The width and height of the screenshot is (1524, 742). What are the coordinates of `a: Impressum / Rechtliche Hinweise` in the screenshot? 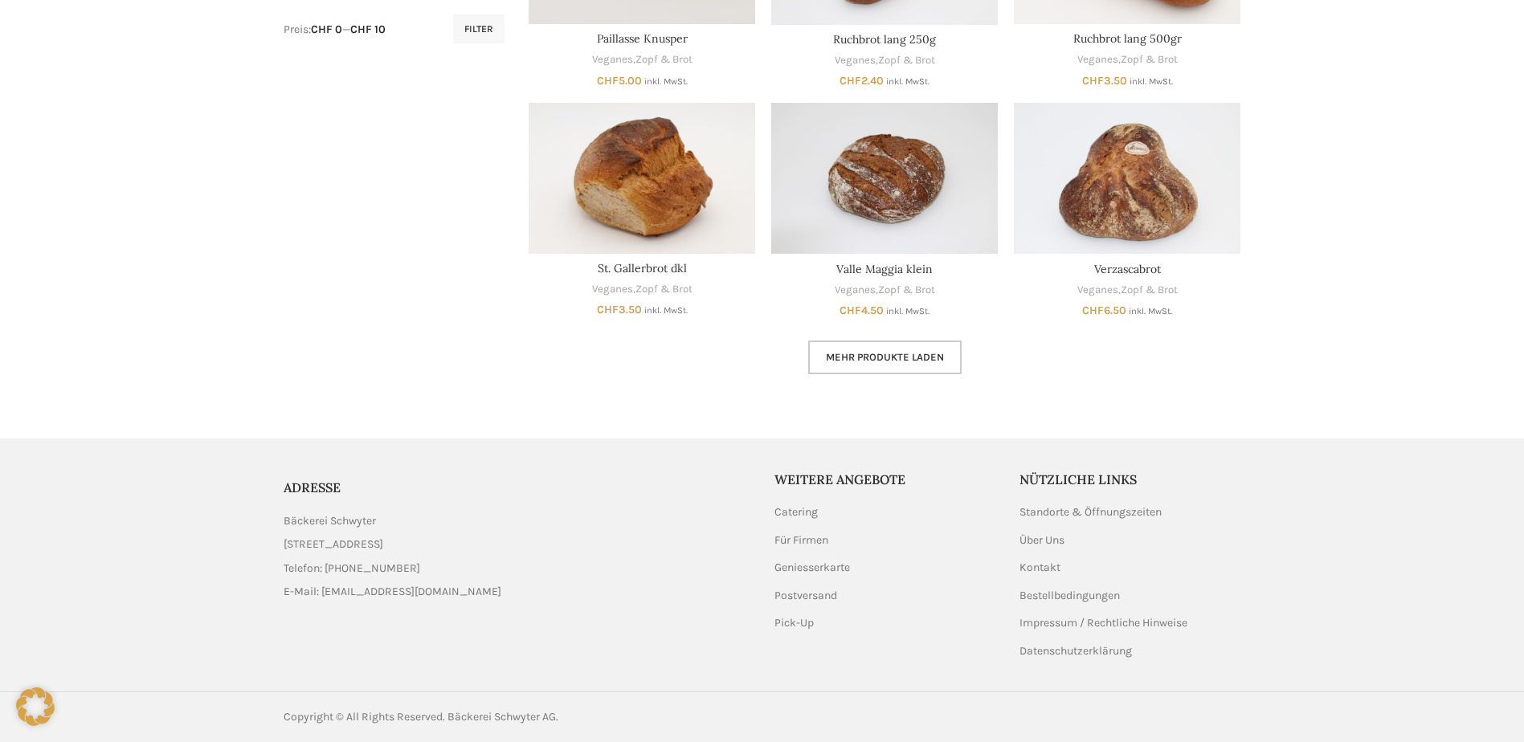 It's located at (1104, 623).